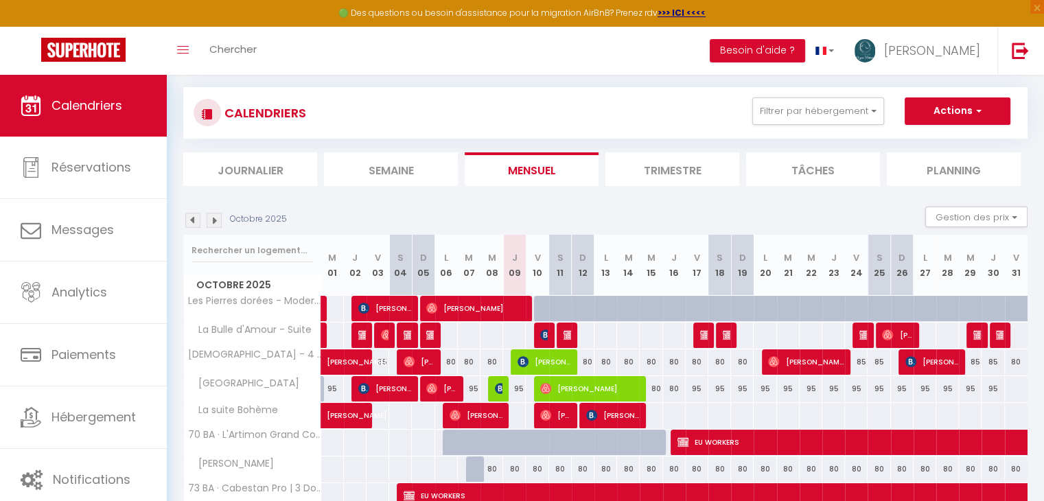 The height and width of the screenshot is (501, 1044). I want to click on th: 19, so click(742, 265).